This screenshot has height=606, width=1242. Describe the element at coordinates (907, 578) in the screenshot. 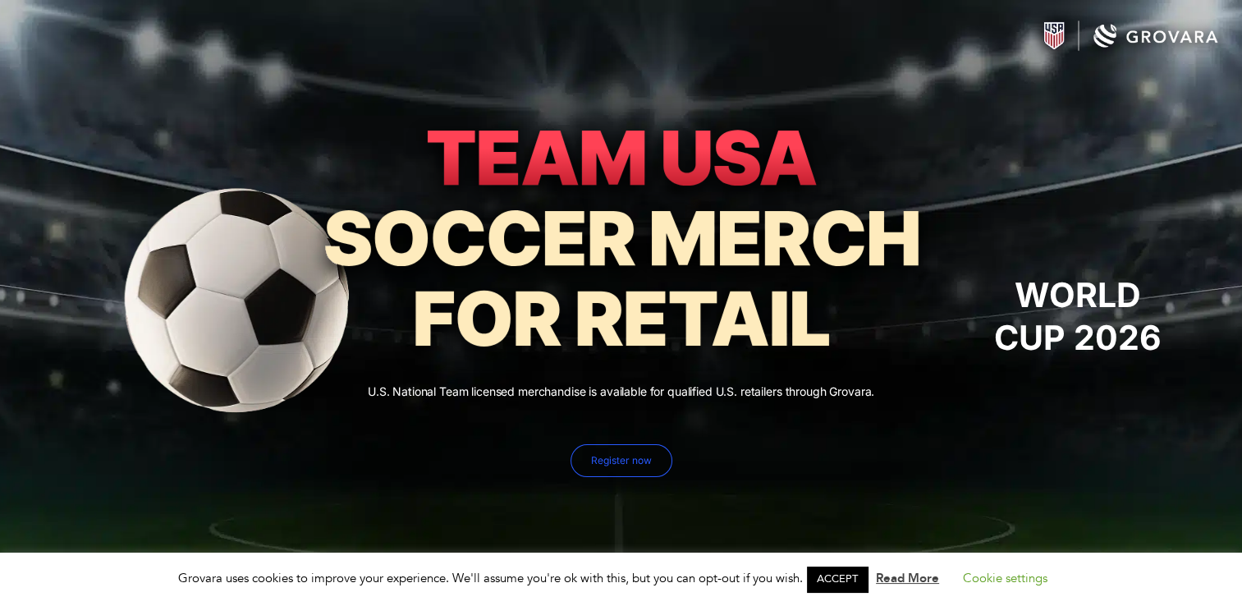

I see `a: Read More` at that location.